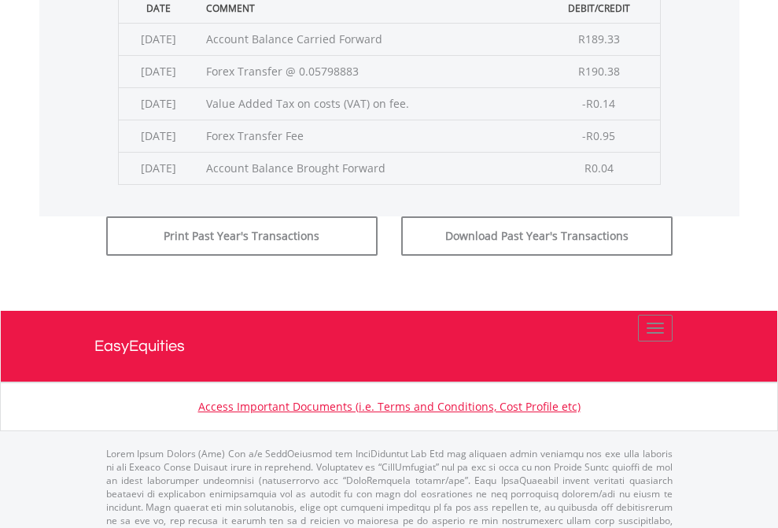  What do you see at coordinates (241, 236) in the screenshot?
I see `button: Print Past Year's Transactions` at bounding box center [241, 236].